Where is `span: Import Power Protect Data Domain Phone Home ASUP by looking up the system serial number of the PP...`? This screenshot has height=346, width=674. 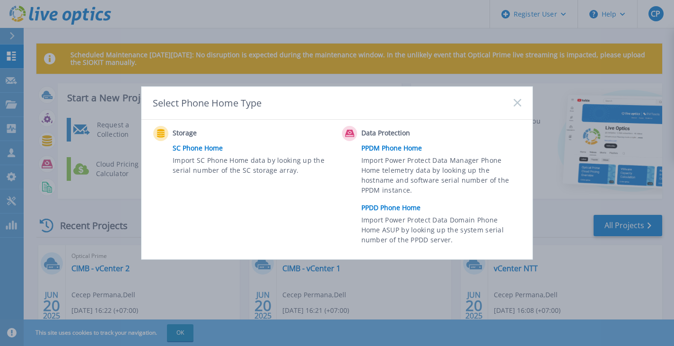 span: Import Power Protect Data Domain Phone Home ASUP by looking up the system serial number of the PP... is located at coordinates (440, 231).